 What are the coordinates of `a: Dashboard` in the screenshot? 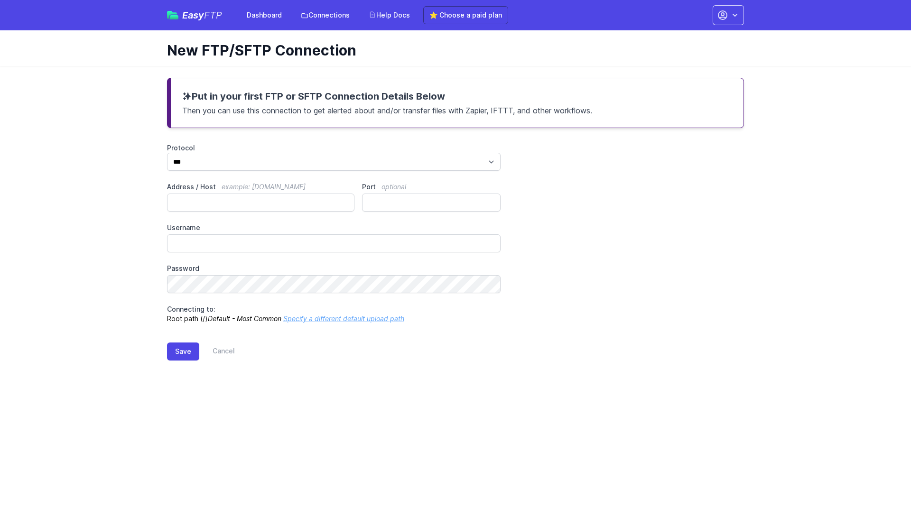 It's located at (264, 15).